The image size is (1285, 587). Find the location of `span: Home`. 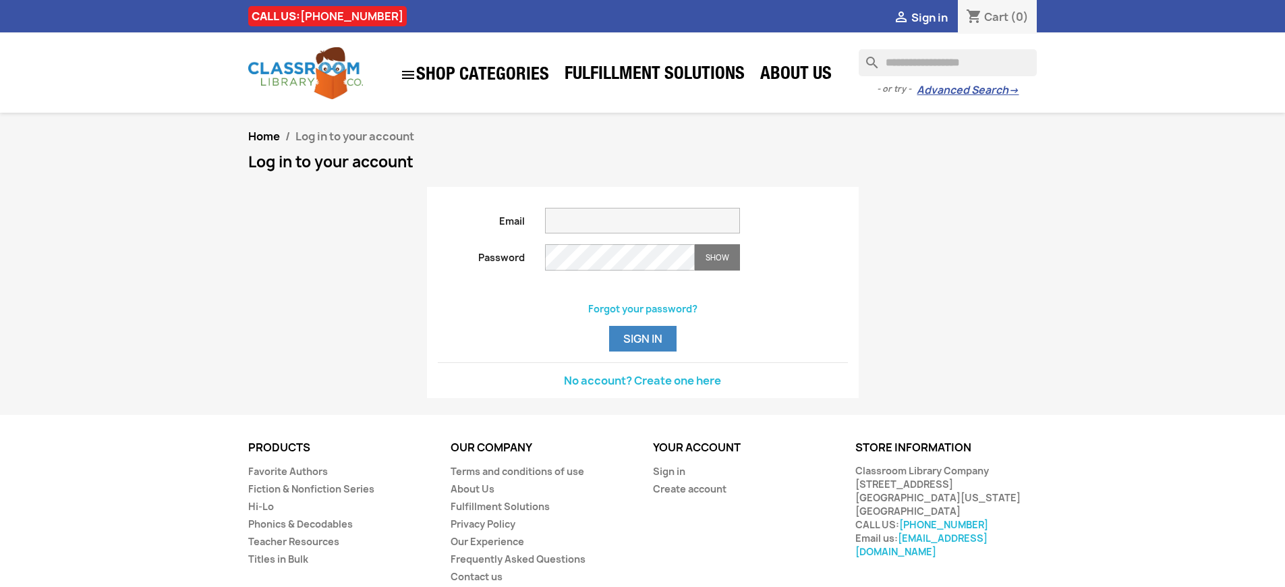

span: Home is located at coordinates (264, 136).